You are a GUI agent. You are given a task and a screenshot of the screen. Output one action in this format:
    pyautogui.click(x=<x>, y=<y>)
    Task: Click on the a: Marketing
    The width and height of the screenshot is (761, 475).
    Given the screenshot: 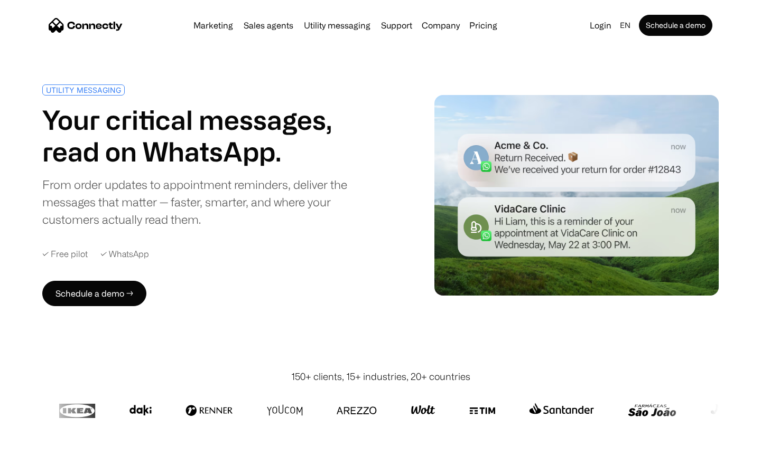 What is the action you would take?
    pyautogui.click(x=213, y=25)
    